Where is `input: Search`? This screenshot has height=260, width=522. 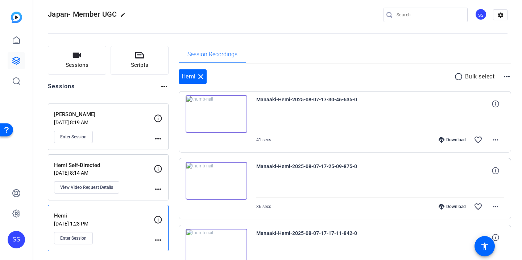
input: Search is located at coordinates (429, 15).